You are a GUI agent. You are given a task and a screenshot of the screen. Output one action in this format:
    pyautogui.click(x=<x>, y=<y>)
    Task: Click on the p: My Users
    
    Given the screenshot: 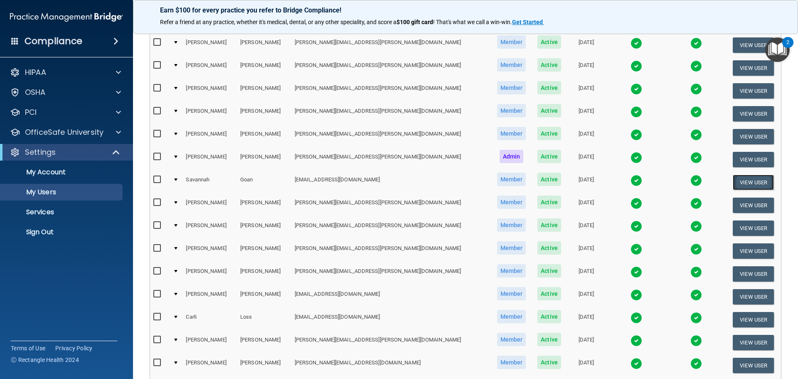 What is the action you would take?
    pyautogui.click(x=62, y=192)
    